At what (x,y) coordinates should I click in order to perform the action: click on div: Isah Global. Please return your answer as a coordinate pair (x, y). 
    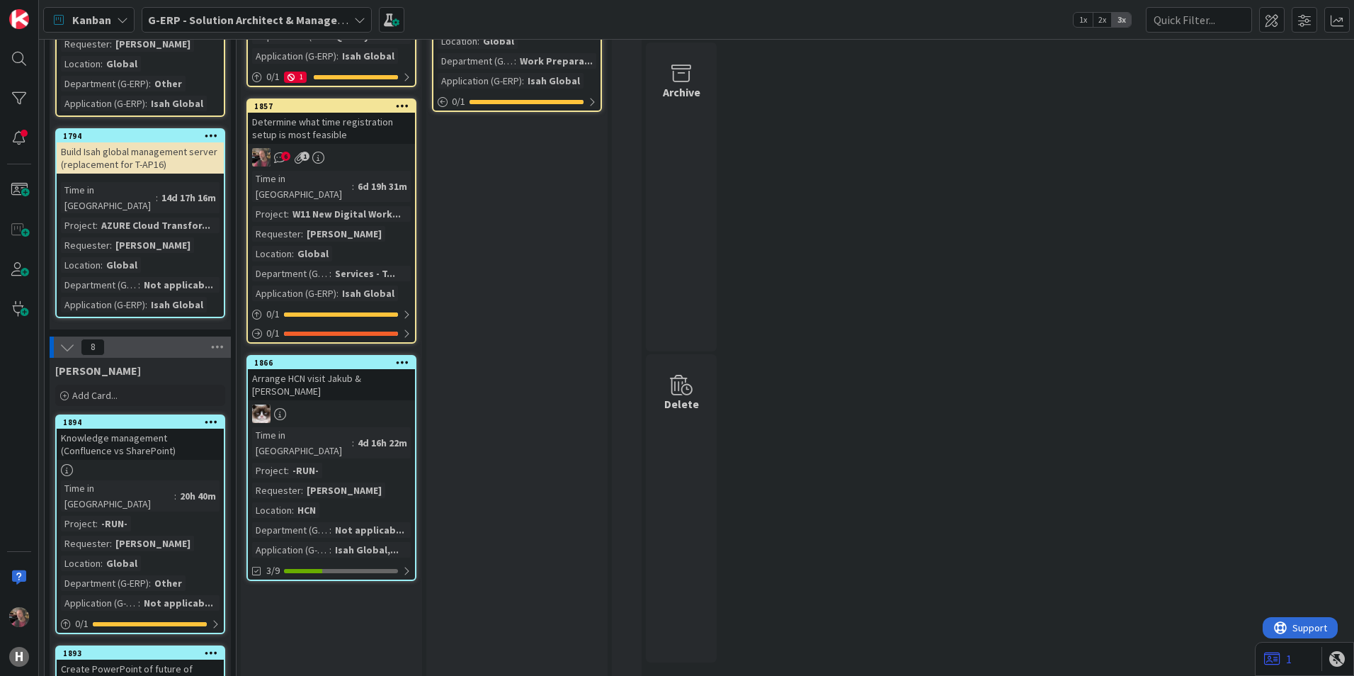
    Looking at the image, I should click on (554, 81).